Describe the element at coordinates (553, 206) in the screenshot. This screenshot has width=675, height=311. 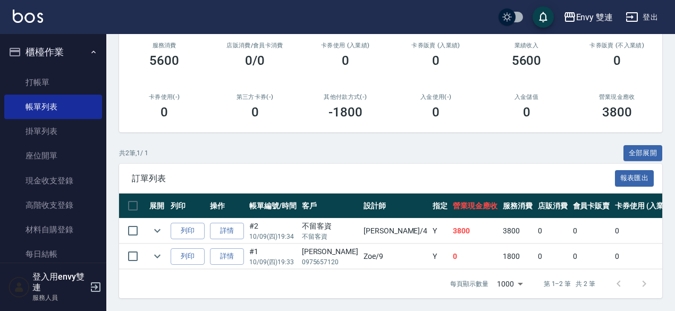
I see `th: 店販消費` at that location.